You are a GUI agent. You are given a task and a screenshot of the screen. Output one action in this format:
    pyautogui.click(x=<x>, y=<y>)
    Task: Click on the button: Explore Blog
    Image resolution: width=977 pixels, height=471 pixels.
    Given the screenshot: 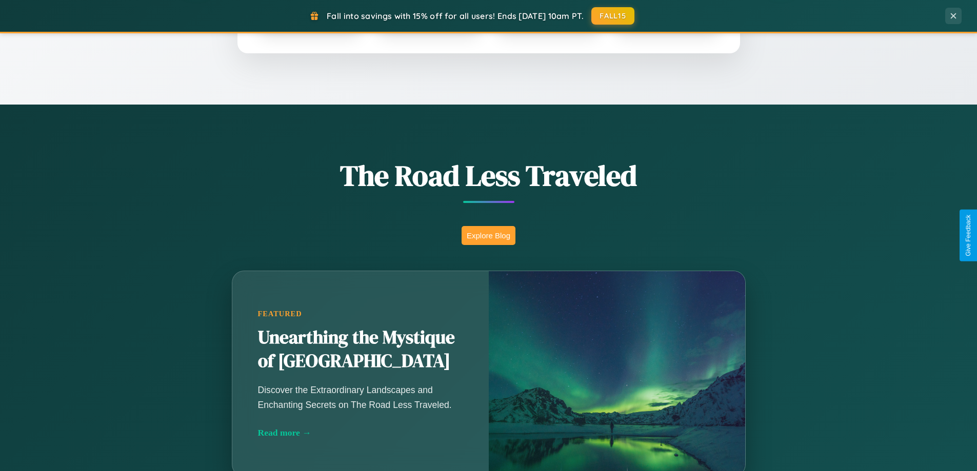 What is the action you would take?
    pyautogui.click(x=488, y=235)
    